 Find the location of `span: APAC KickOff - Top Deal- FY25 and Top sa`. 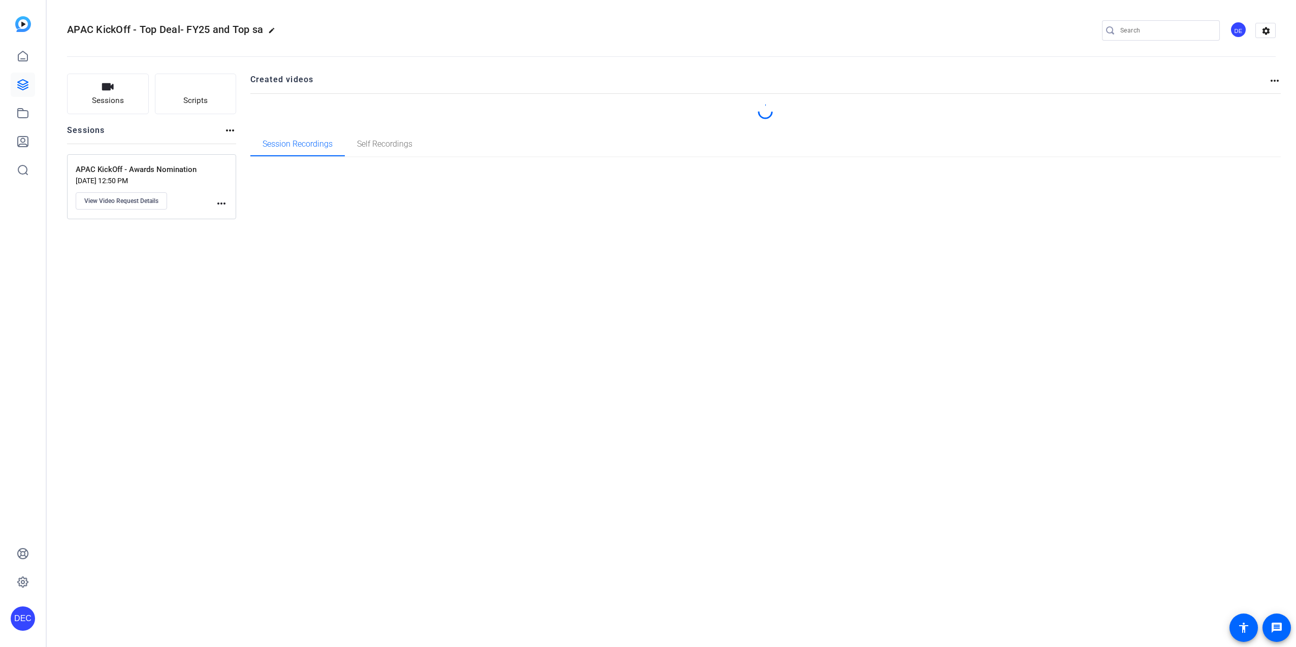

span: APAC KickOff - Top Deal- FY25 and Top sa is located at coordinates (165, 29).